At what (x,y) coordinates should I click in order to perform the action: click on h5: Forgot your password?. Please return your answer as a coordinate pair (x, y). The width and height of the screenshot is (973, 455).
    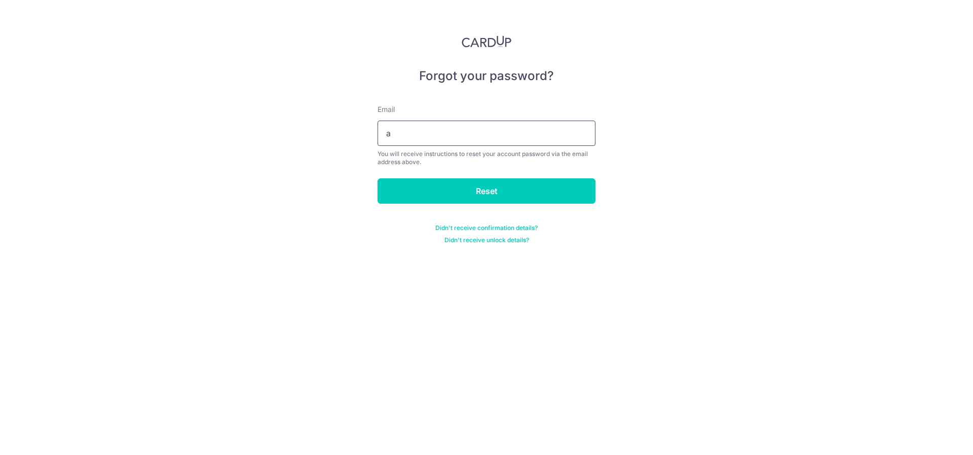
    Looking at the image, I should click on (487, 76).